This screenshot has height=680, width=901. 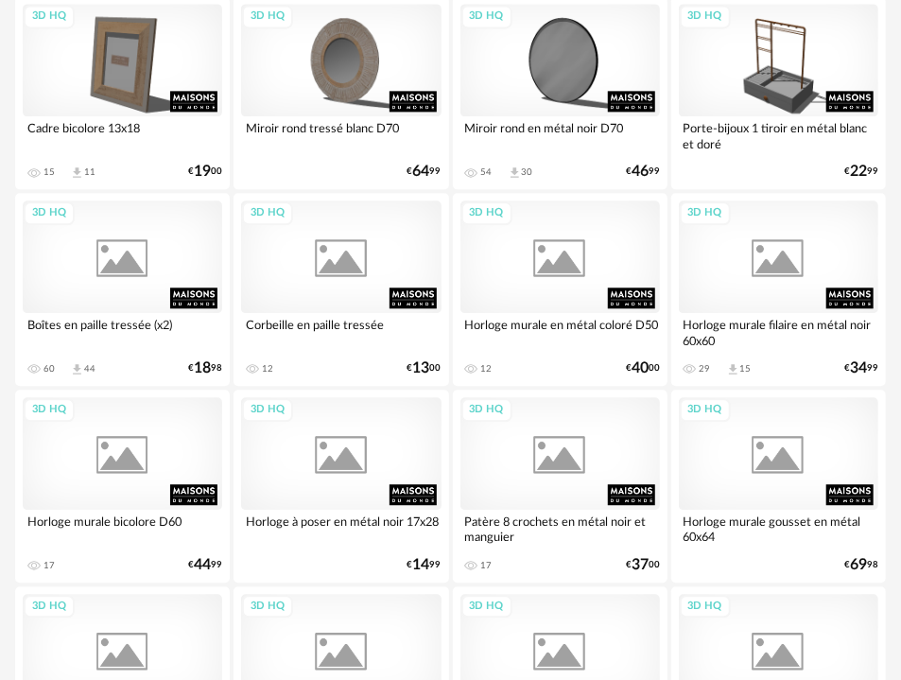 What do you see at coordinates (122, 289) in the screenshot?
I see `a: 3D HQ Boîtes en paille tressée (x2) 60 Download icon 44 €1898` at bounding box center [122, 289].